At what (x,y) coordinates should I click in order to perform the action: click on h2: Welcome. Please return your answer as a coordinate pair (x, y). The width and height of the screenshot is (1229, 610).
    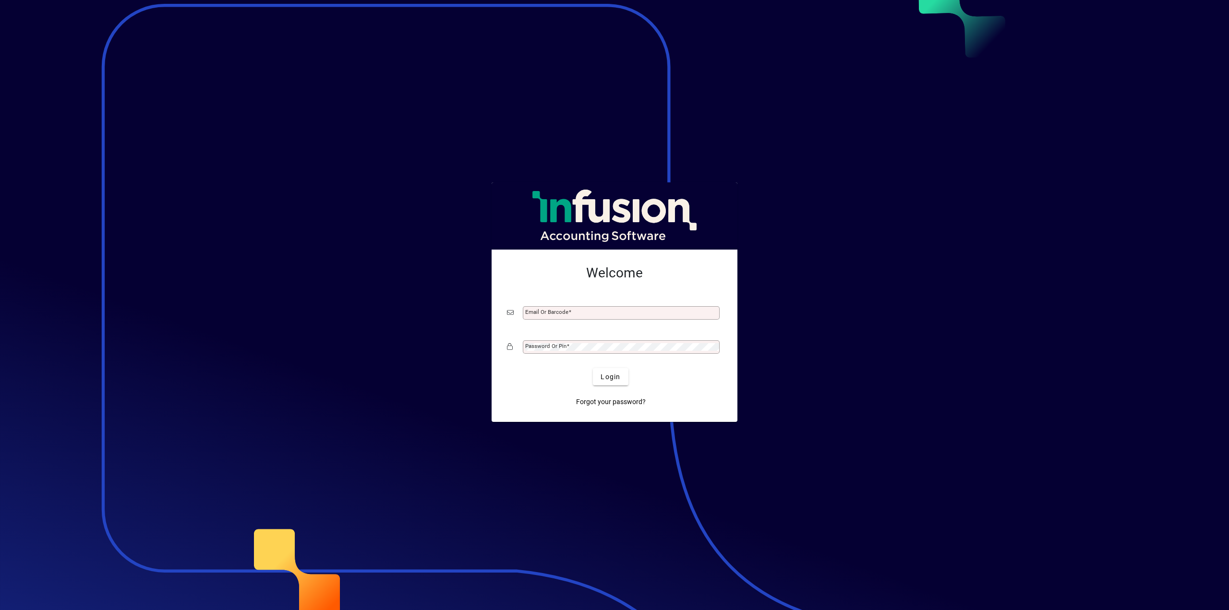
    Looking at the image, I should click on (615, 273).